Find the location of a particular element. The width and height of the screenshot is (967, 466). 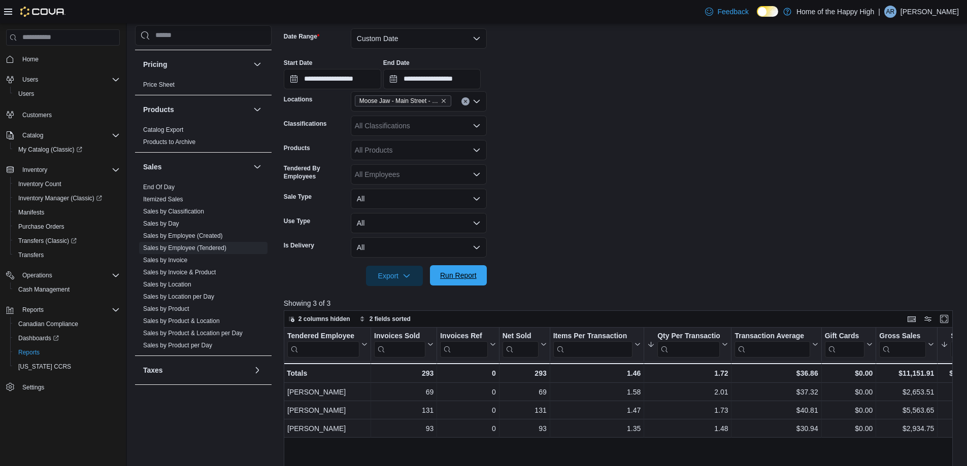

button: Invoices Sold is located at coordinates (404, 345).